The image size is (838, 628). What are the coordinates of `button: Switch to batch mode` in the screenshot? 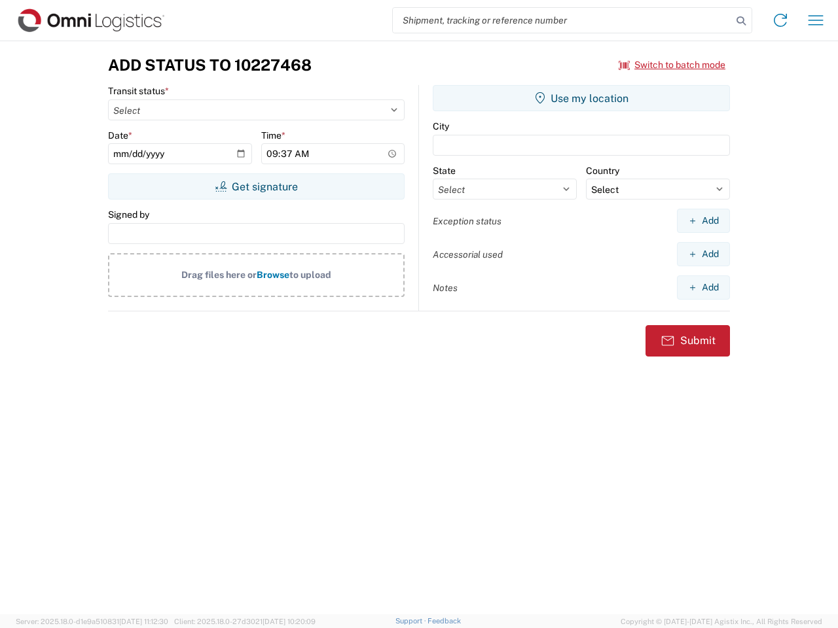 It's located at (671, 65).